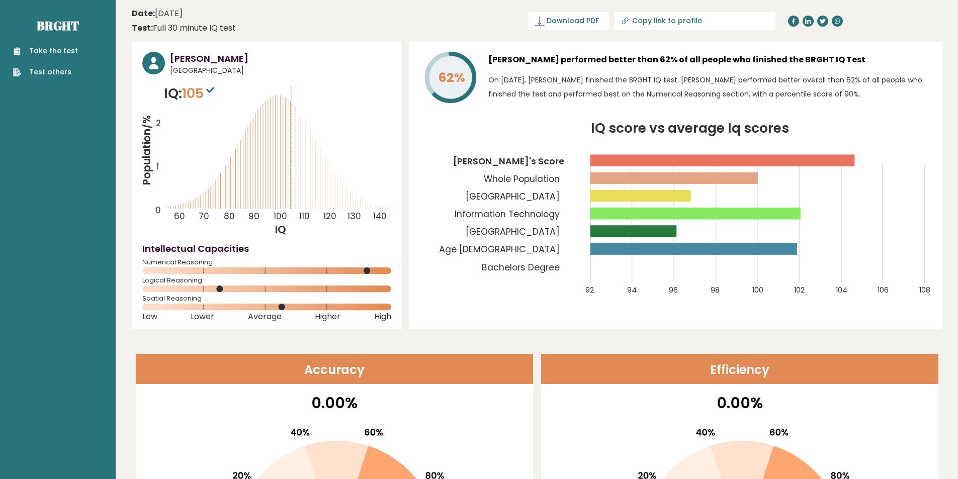  I want to click on header: Efficiency, so click(740, 369).